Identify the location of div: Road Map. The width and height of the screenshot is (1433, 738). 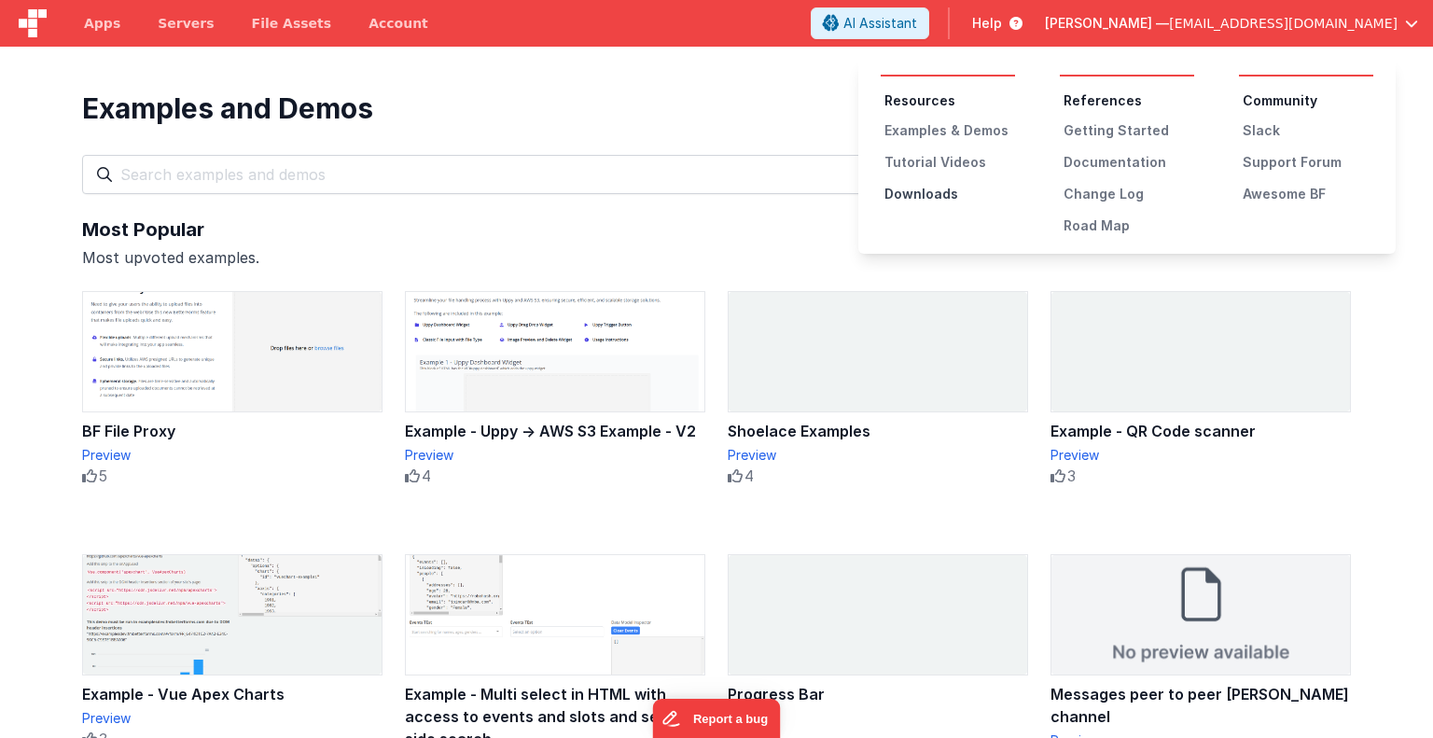
(1129, 226).